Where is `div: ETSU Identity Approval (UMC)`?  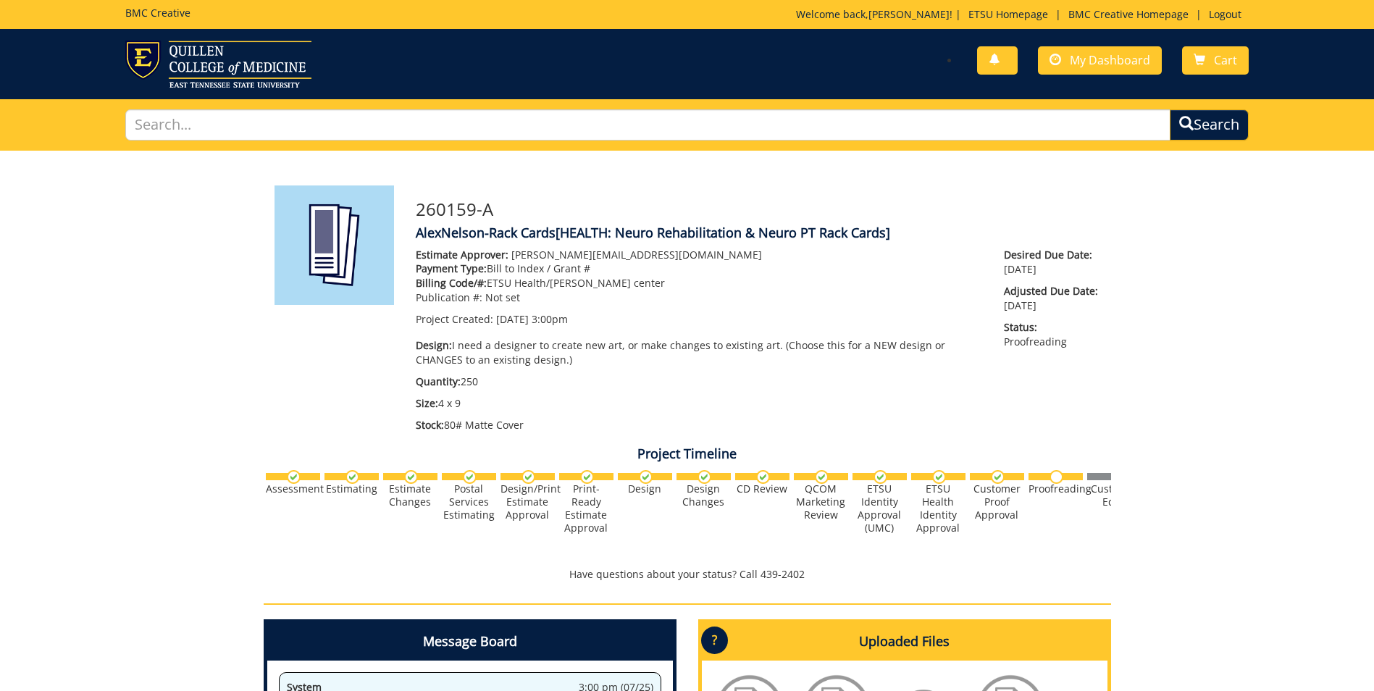 div: ETSU Identity Approval (UMC) is located at coordinates (880, 509).